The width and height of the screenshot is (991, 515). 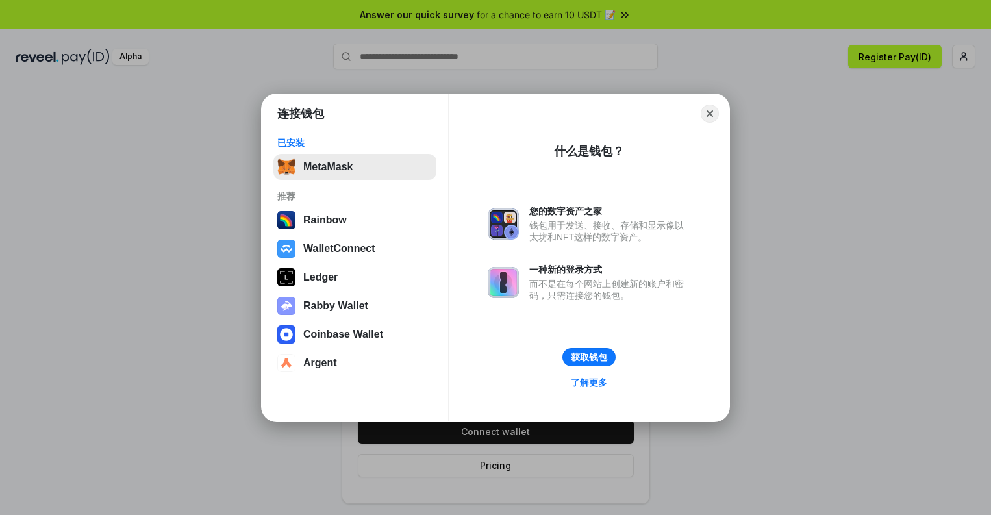 What do you see at coordinates (589, 383) in the screenshot?
I see `a: 了解更多` at bounding box center [589, 383].